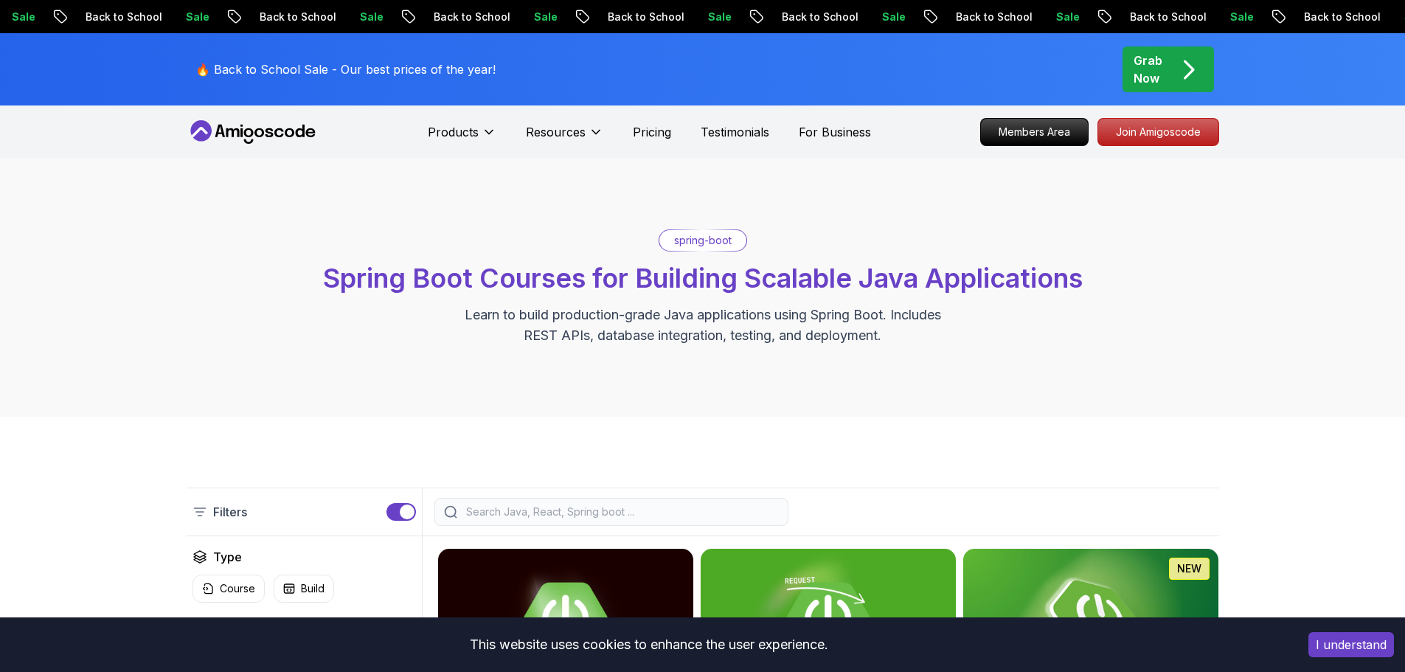 Image resolution: width=1405 pixels, height=672 pixels. I want to click on p: Grab Now, so click(1147, 69).